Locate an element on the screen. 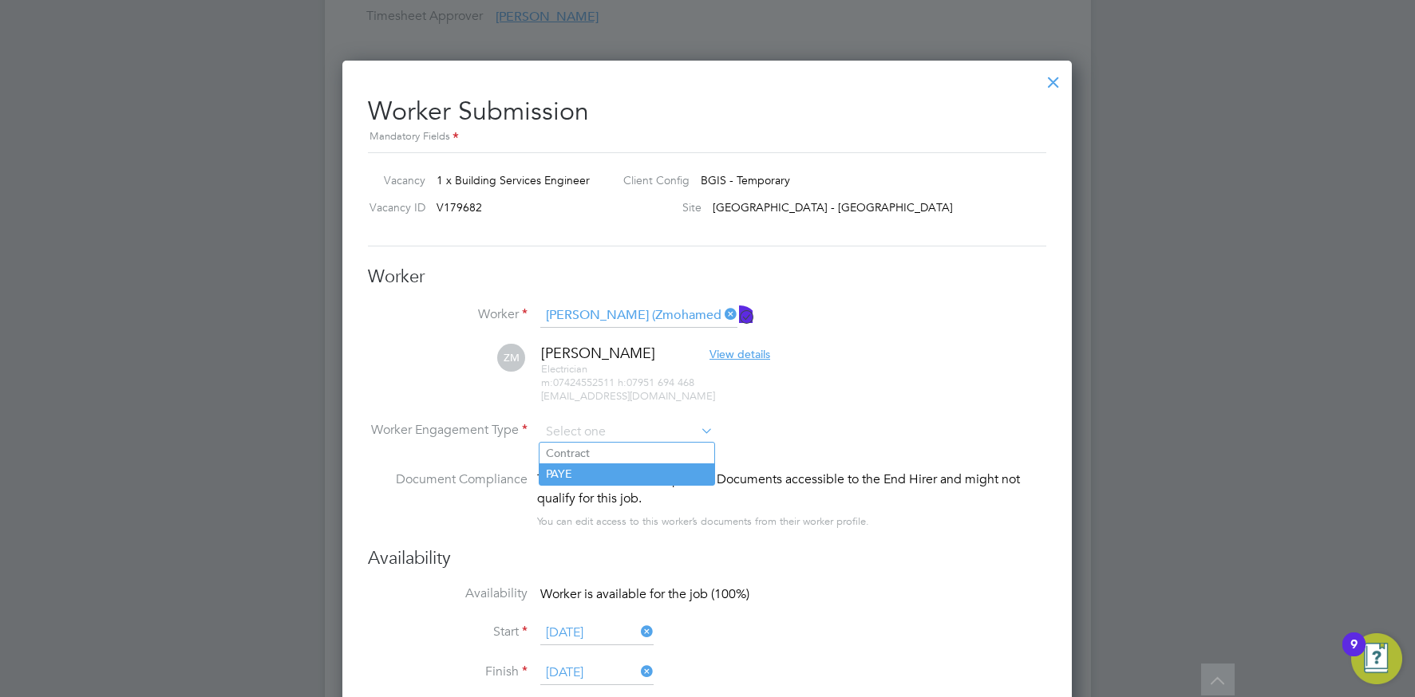 The image size is (1415, 697). h3: Availability is located at coordinates (707, 559).